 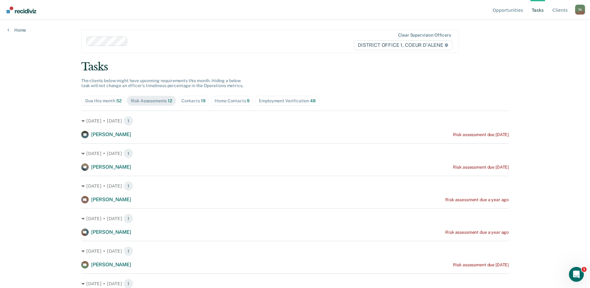 I want to click on div: T A, so click(x=580, y=10).